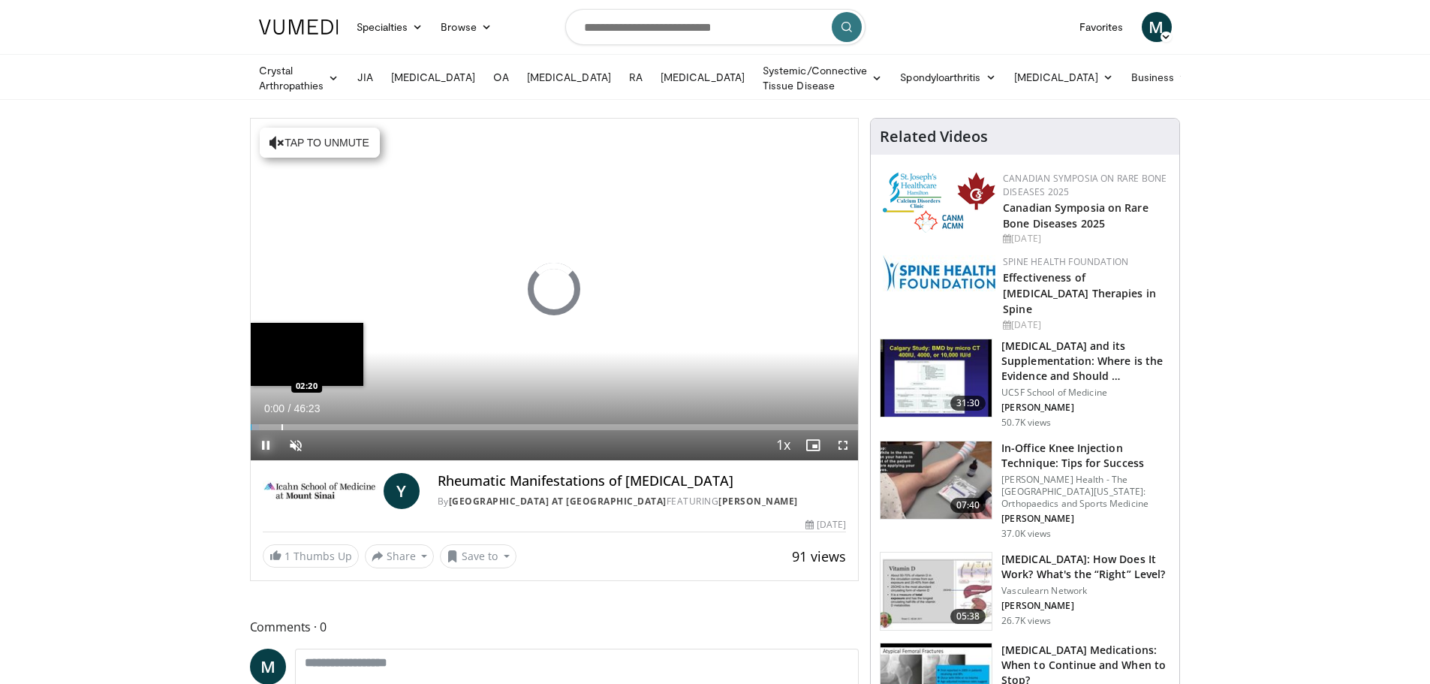 Image resolution: width=1430 pixels, height=684 pixels. I want to click on a: Crystal Arthropathies, so click(299, 78).